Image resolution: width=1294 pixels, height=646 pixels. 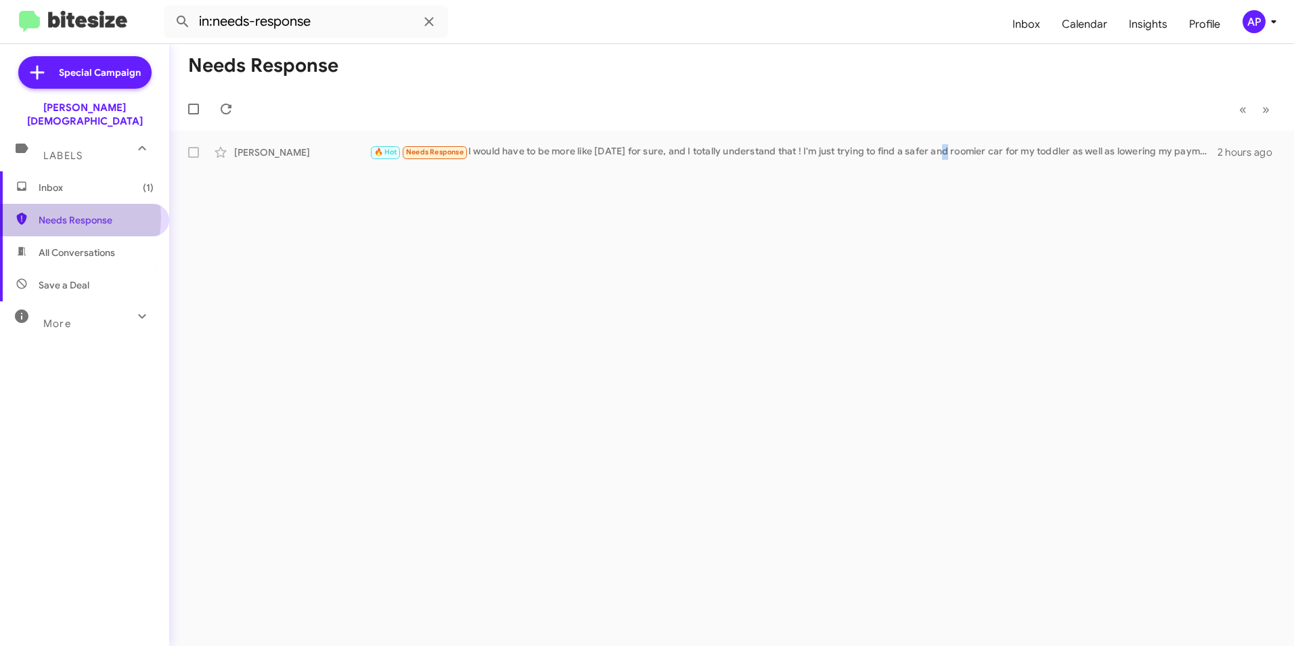 What do you see at coordinates (85, 72) in the screenshot?
I see `a: Special Campaign` at bounding box center [85, 72].